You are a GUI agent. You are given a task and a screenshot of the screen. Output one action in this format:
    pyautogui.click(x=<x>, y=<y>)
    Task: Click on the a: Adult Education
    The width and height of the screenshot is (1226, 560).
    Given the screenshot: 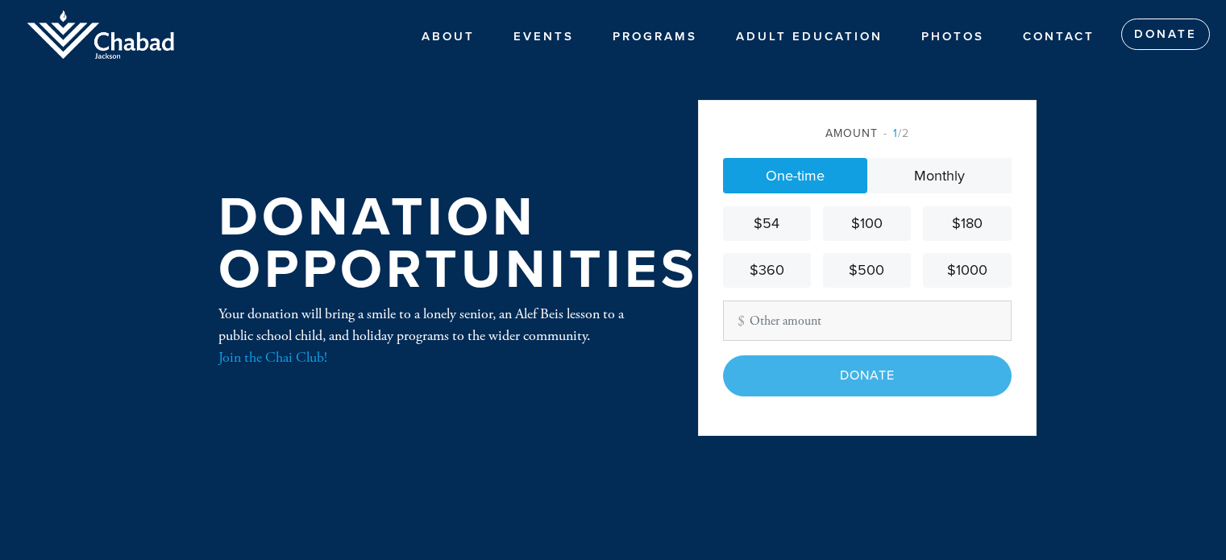 What is the action you would take?
    pyautogui.click(x=809, y=36)
    